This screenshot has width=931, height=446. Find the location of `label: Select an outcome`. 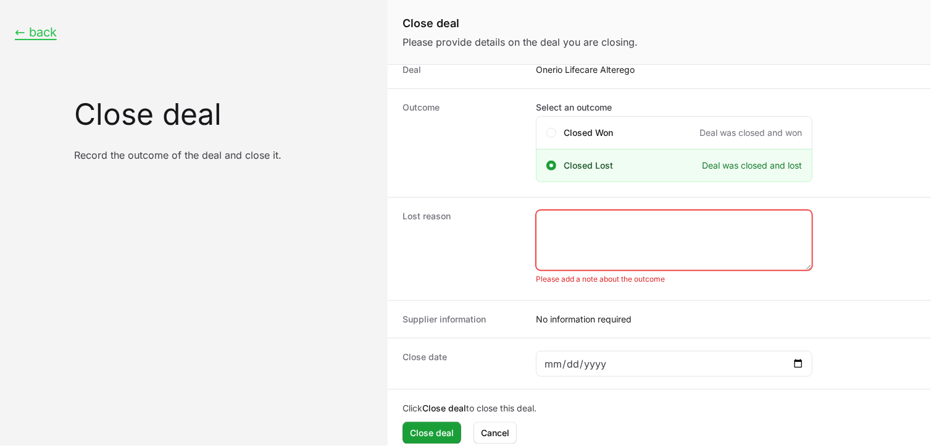

label: Select an outcome is located at coordinates (674, 107).